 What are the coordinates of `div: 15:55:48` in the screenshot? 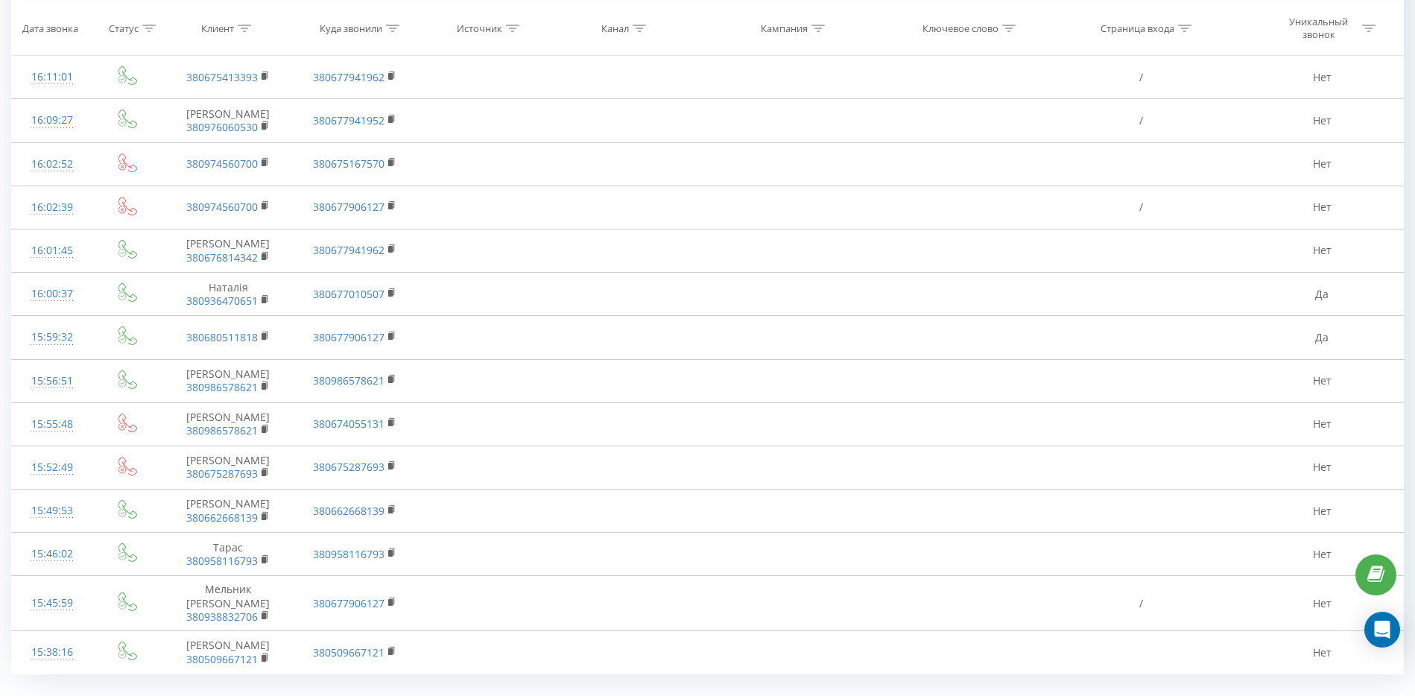 It's located at (52, 424).